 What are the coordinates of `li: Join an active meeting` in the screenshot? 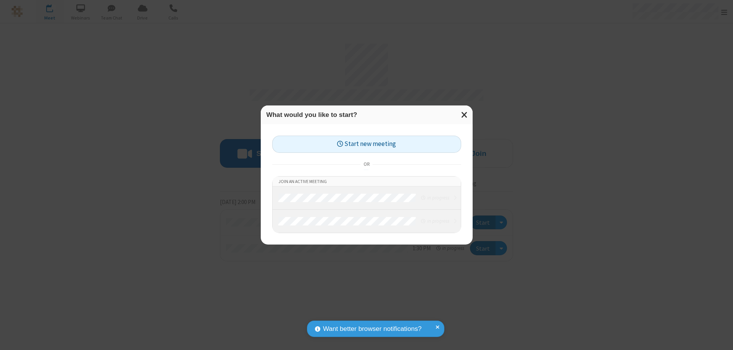 It's located at (366, 181).